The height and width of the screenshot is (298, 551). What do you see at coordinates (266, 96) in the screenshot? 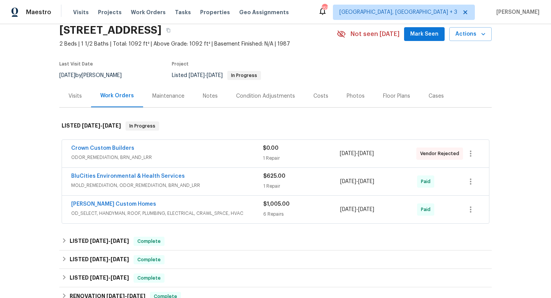
I see `div: Condition Adjustments` at bounding box center [266, 96].